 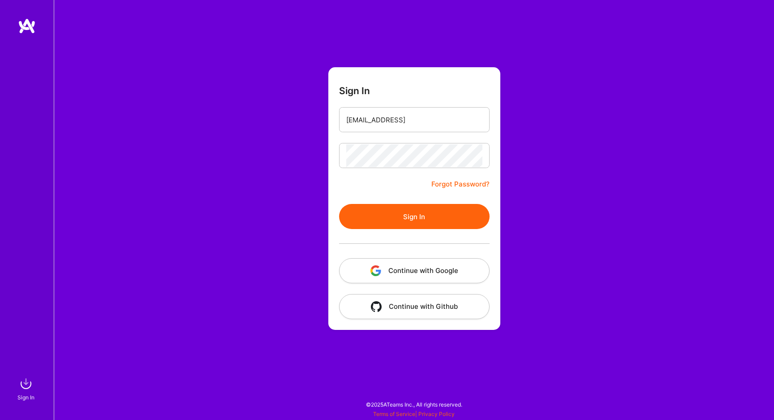 I want to click on button: Continue with Google, so click(x=414, y=270).